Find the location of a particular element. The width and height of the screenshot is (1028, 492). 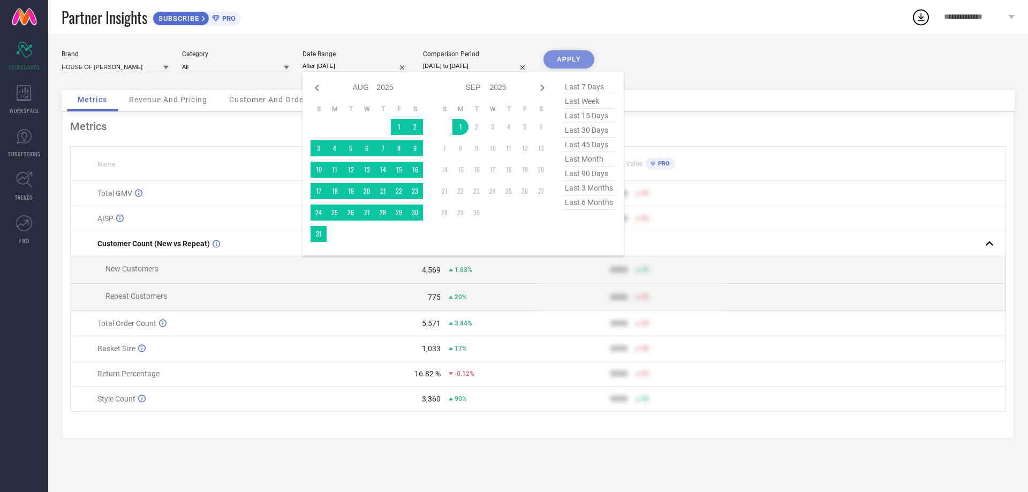

div: 1,033 is located at coordinates (431, 348).